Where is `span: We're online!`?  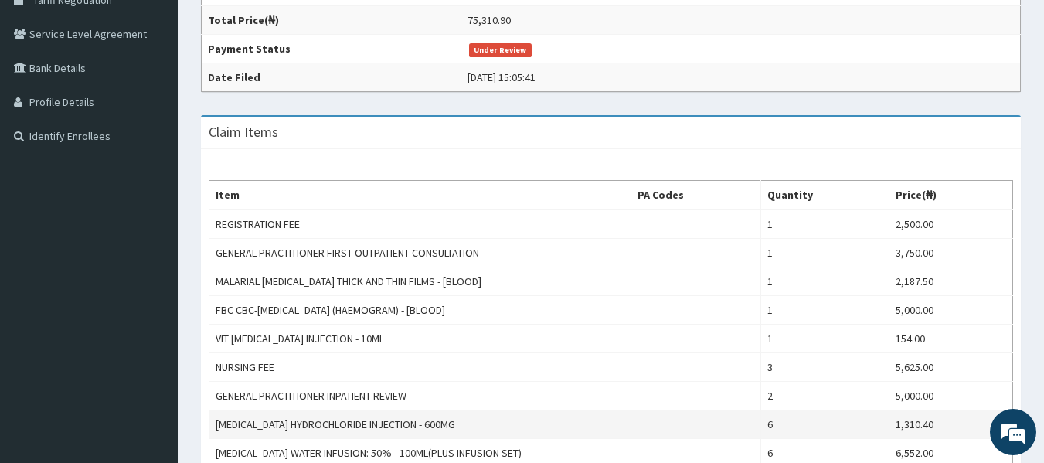 span: We're online! is located at coordinates (151, 213).